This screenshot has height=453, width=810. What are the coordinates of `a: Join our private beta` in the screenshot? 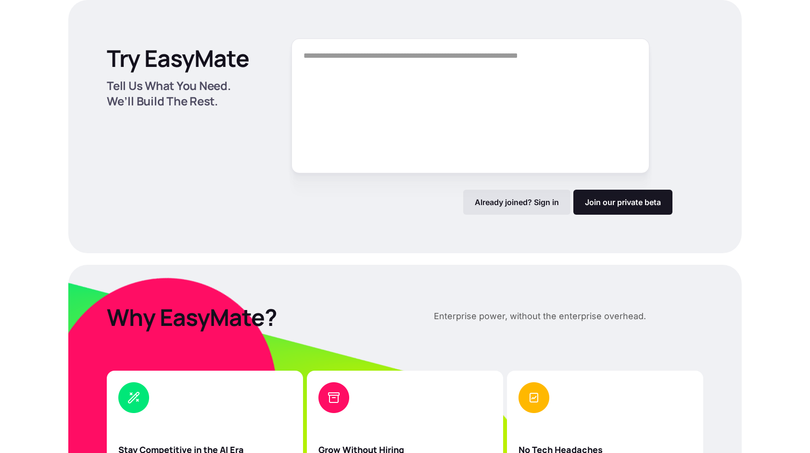 It's located at (623, 202).